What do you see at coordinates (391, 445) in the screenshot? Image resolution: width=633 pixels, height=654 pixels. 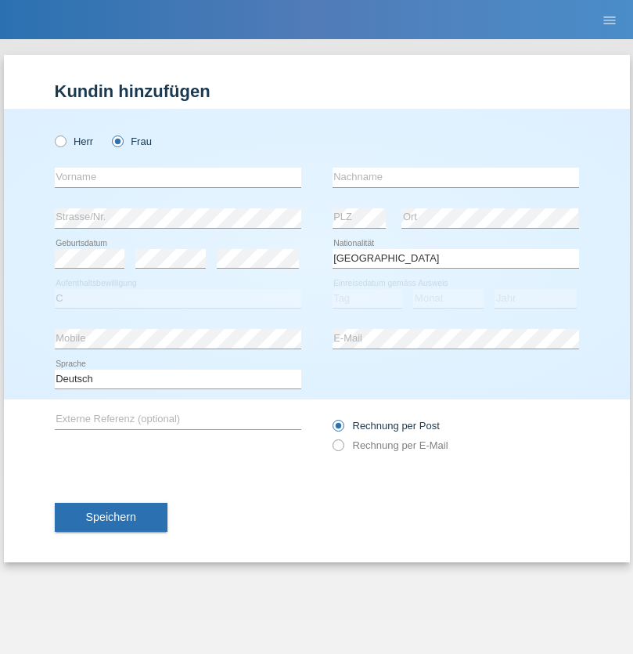 I see `label: Rechnung per E-Mail` at bounding box center [391, 445].